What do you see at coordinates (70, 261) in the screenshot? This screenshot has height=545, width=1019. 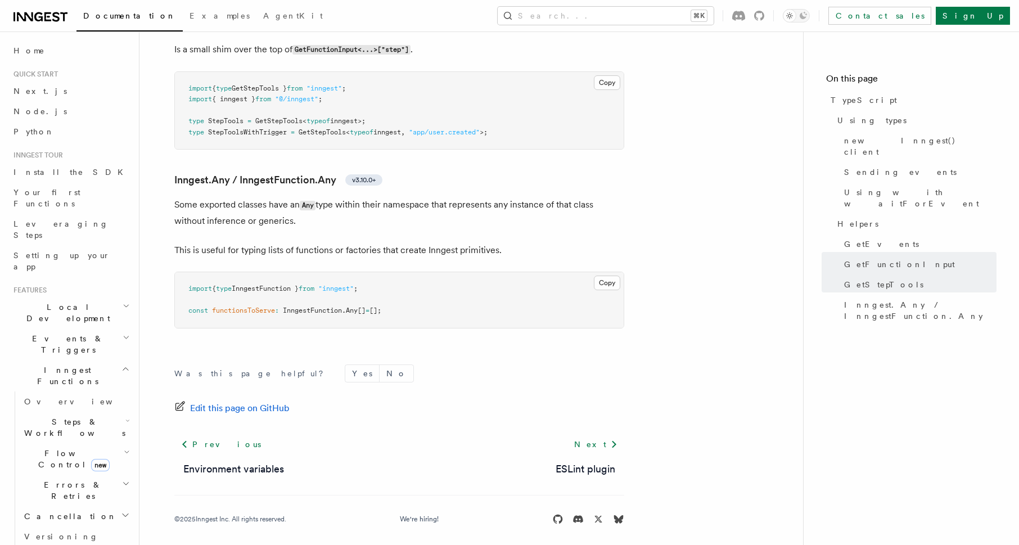 I see `a: Setting up your app` at bounding box center [70, 261].